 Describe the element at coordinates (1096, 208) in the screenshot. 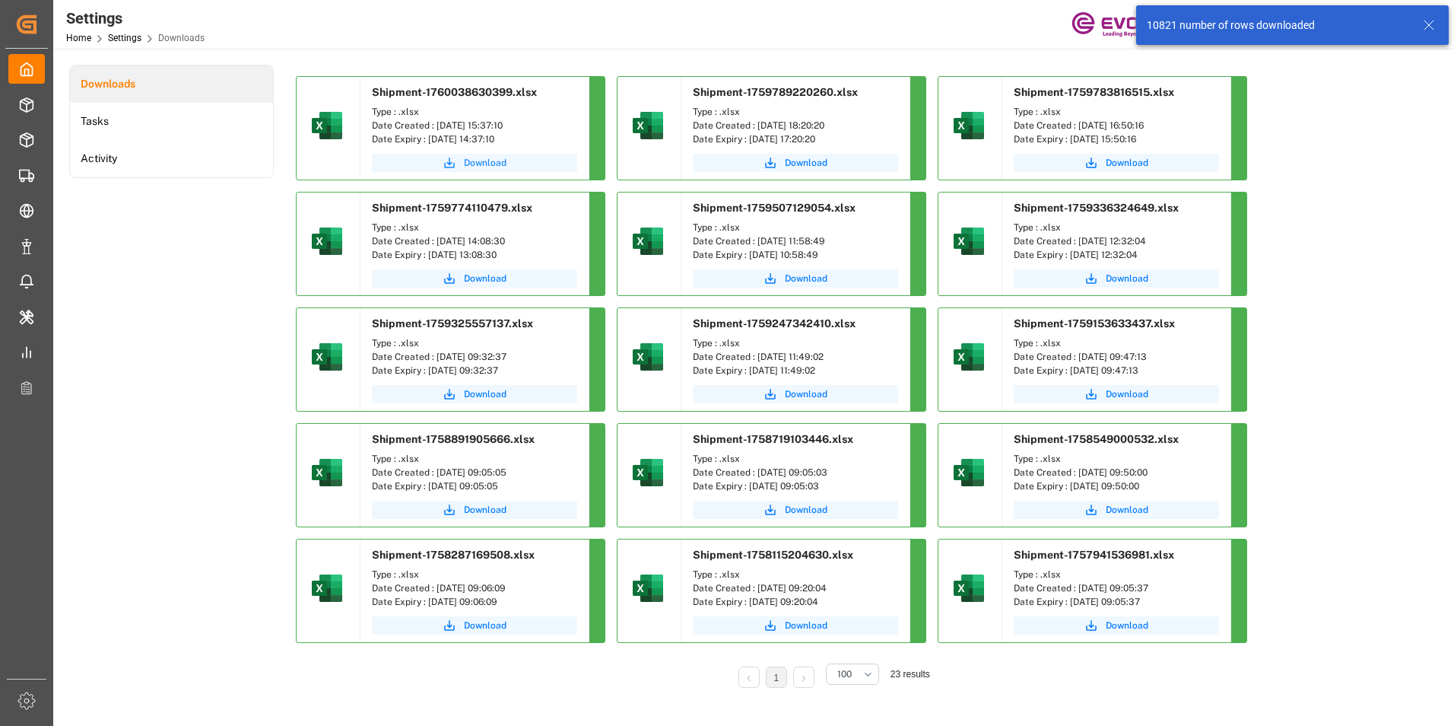

I see `span: Shipment-1759336324649.xlsx` at that location.